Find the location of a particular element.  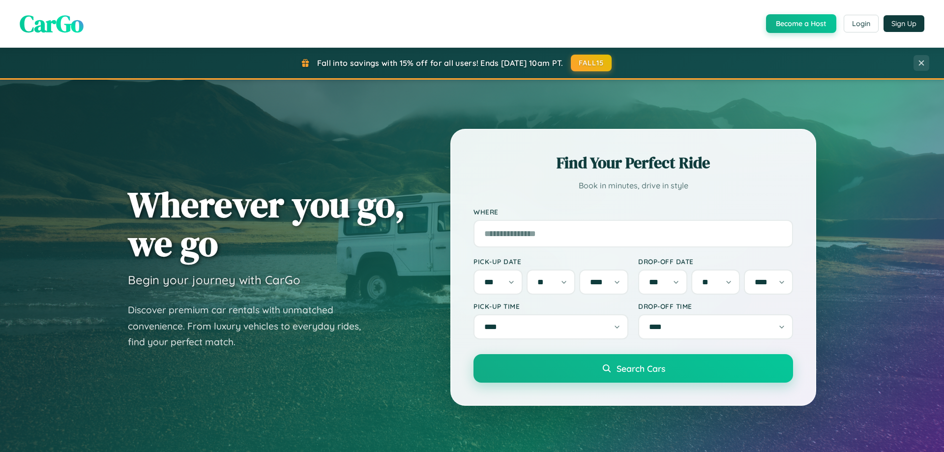

label: Drop-off Time is located at coordinates (716, 306).